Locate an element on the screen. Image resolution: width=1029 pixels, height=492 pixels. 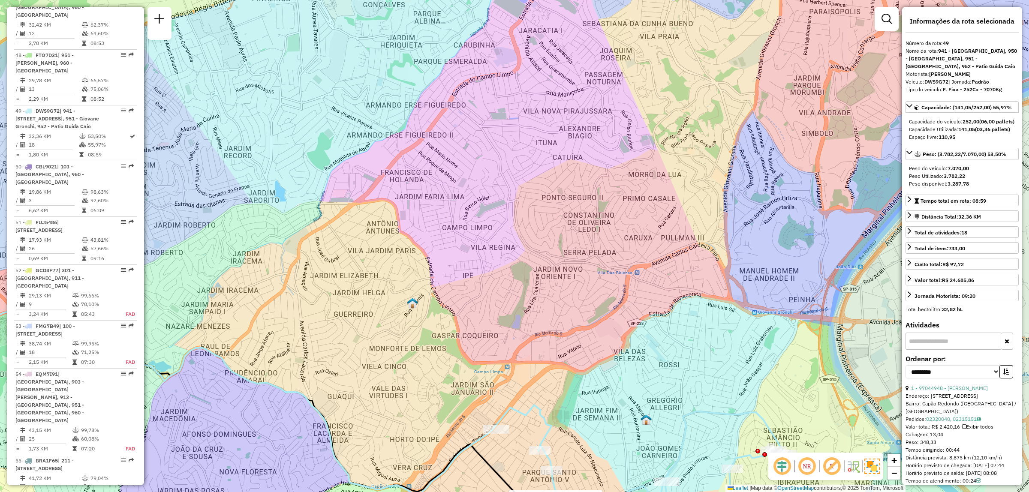
span: | Jornada: is located at coordinates (968, 81).